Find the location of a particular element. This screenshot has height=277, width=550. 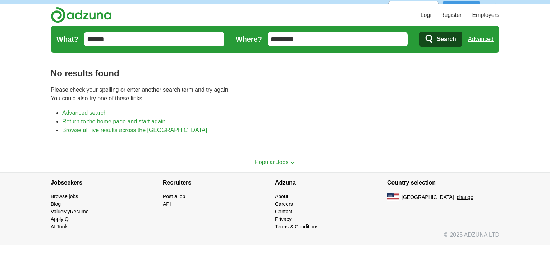

a: Advanced search is located at coordinates (85, 113).